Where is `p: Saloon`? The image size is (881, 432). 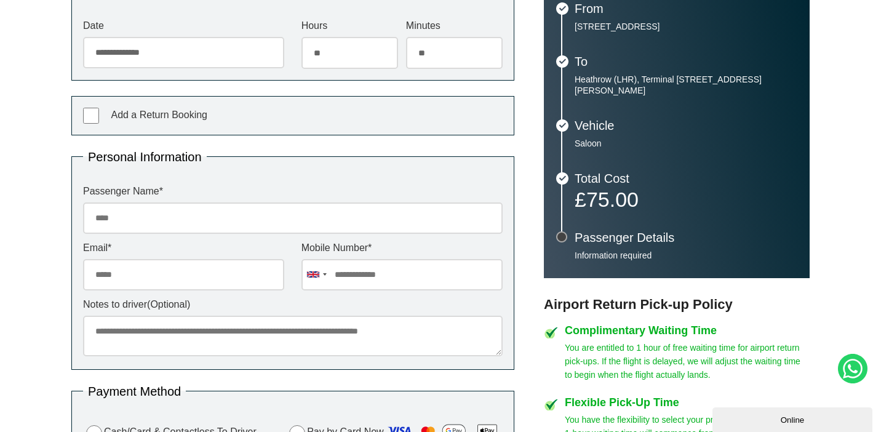
p: Saloon is located at coordinates (686, 143).